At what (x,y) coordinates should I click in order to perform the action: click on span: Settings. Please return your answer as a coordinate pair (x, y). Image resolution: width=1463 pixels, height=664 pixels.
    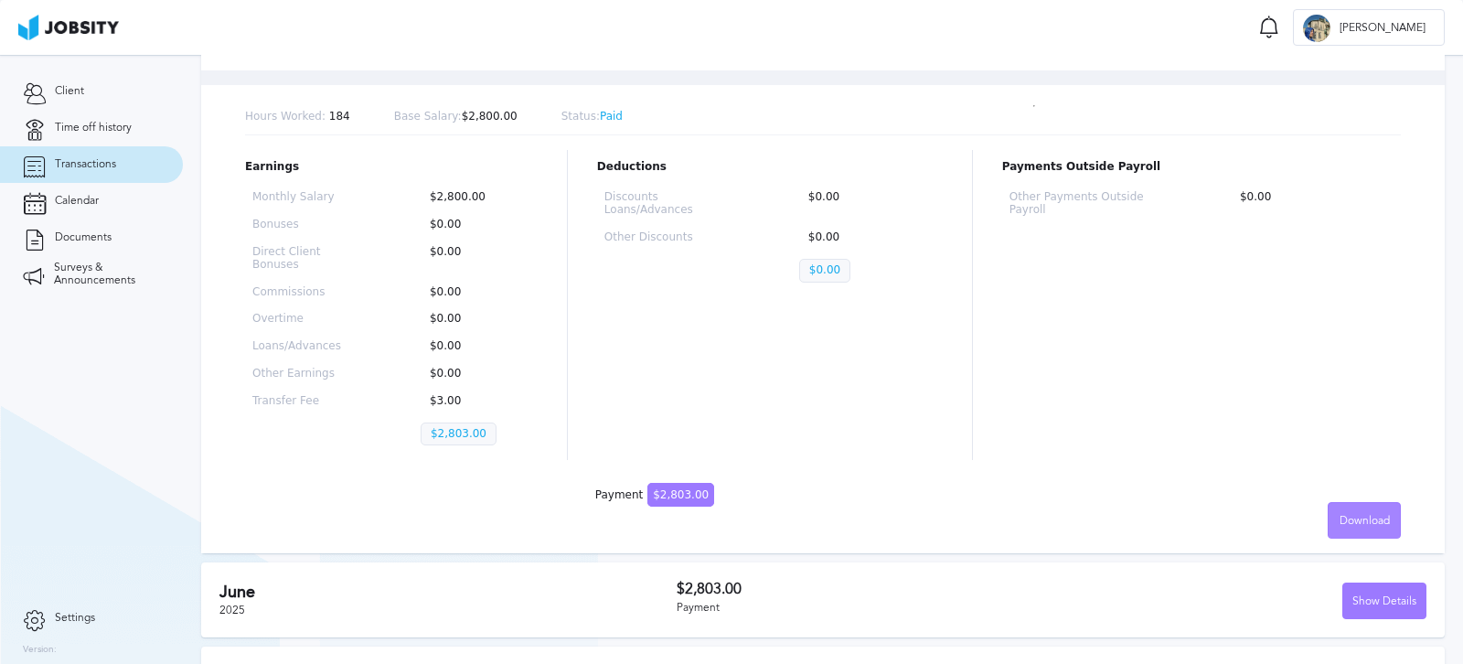
    Looking at the image, I should click on (75, 618).